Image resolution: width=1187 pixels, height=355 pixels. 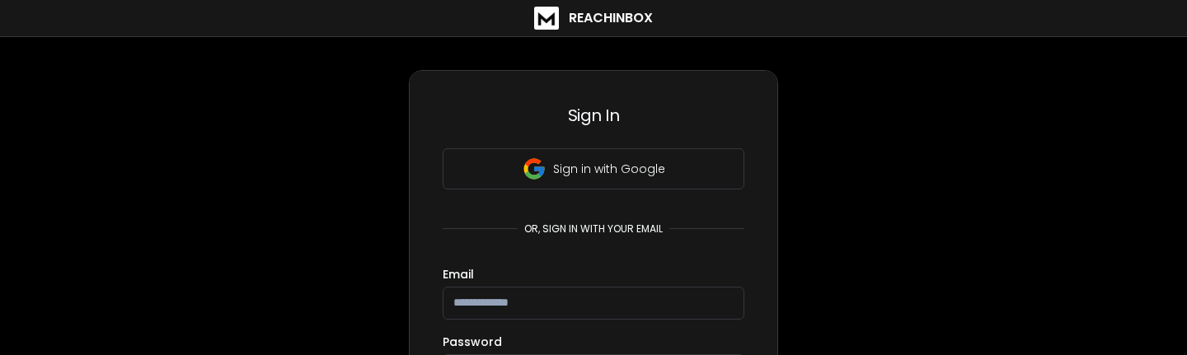 I want to click on label: Email, so click(x=458, y=275).